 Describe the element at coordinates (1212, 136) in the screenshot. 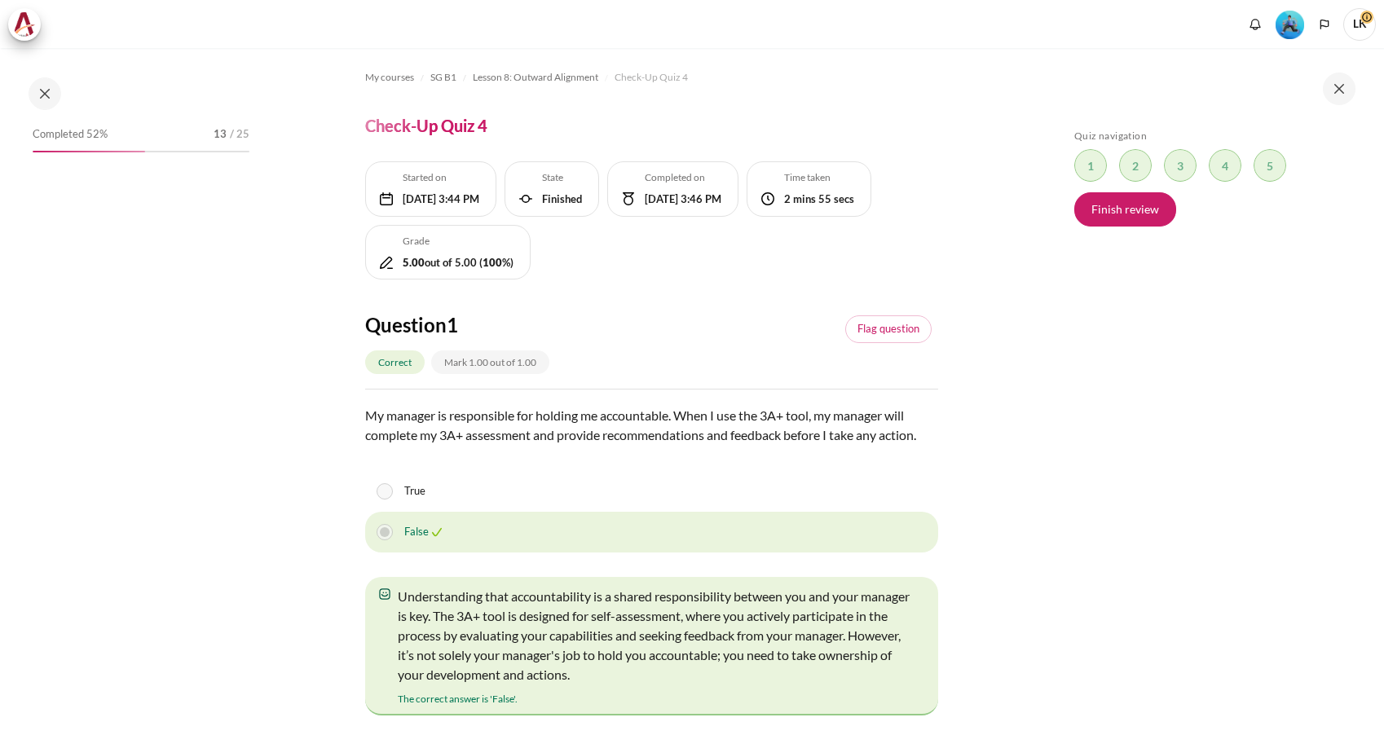

I see `h5: Quiz navigation` at that location.